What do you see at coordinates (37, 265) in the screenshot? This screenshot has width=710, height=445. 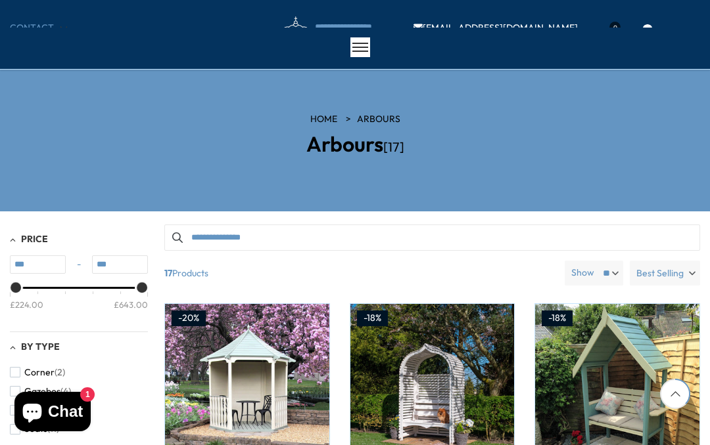 I see `input: Min value` at bounding box center [37, 265].